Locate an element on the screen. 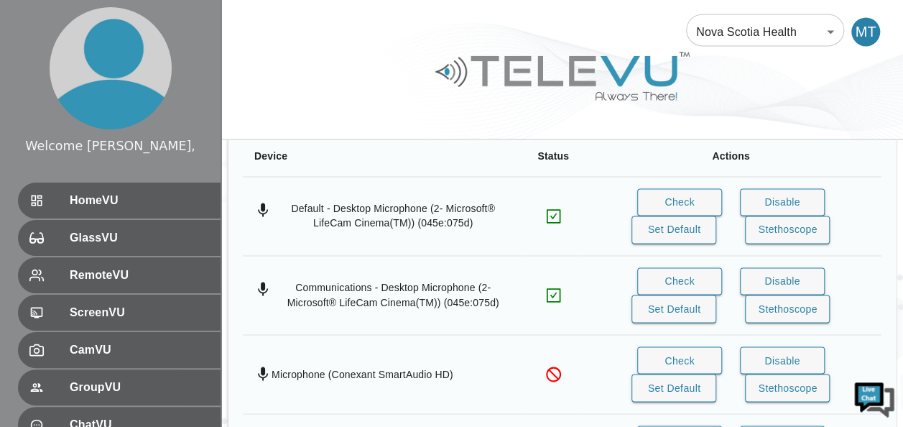 Image resolution: width=903 pixels, height=427 pixels. img: d_736959983_company_1615157101543_736959983 is located at coordinates (42, 85).